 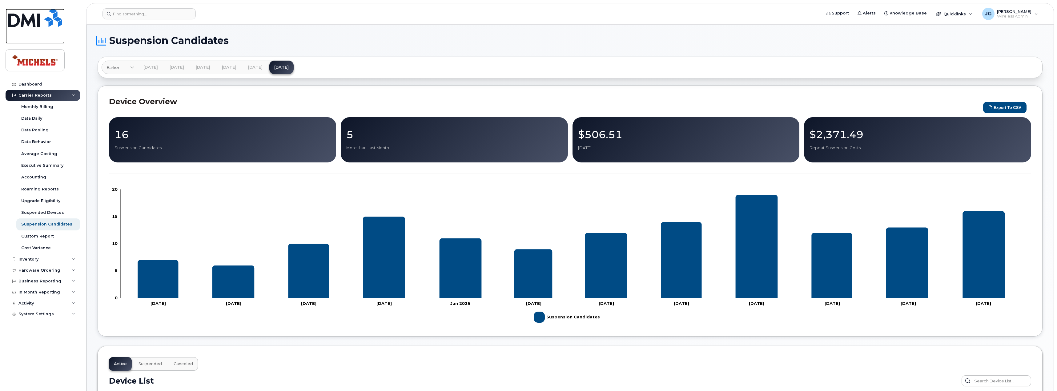 What do you see at coordinates (183, 364) in the screenshot?
I see `span: Canceled` at bounding box center [183, 364].